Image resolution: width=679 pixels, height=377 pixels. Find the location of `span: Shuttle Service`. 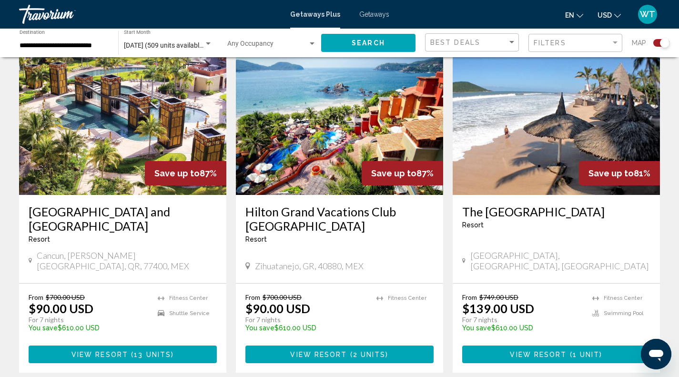

span: Shuttle Service is located at coordinates (189, 313).